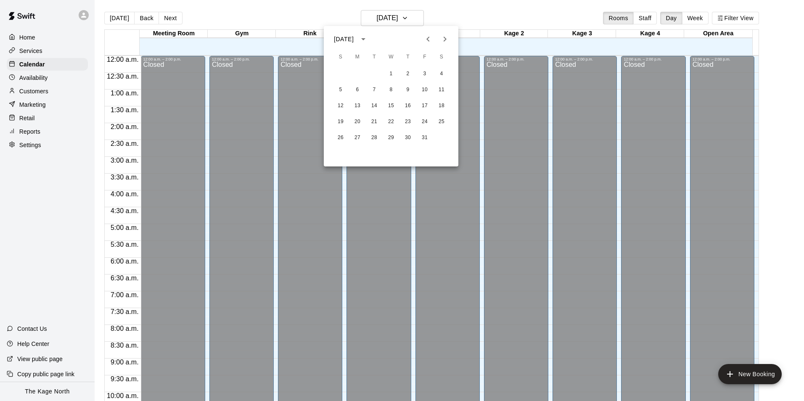 Image resolution: width=804 pixels, height=401 pixels. Describe the element at coordinates (391, 122) in the screenshot. I see `button: 22` at that location.